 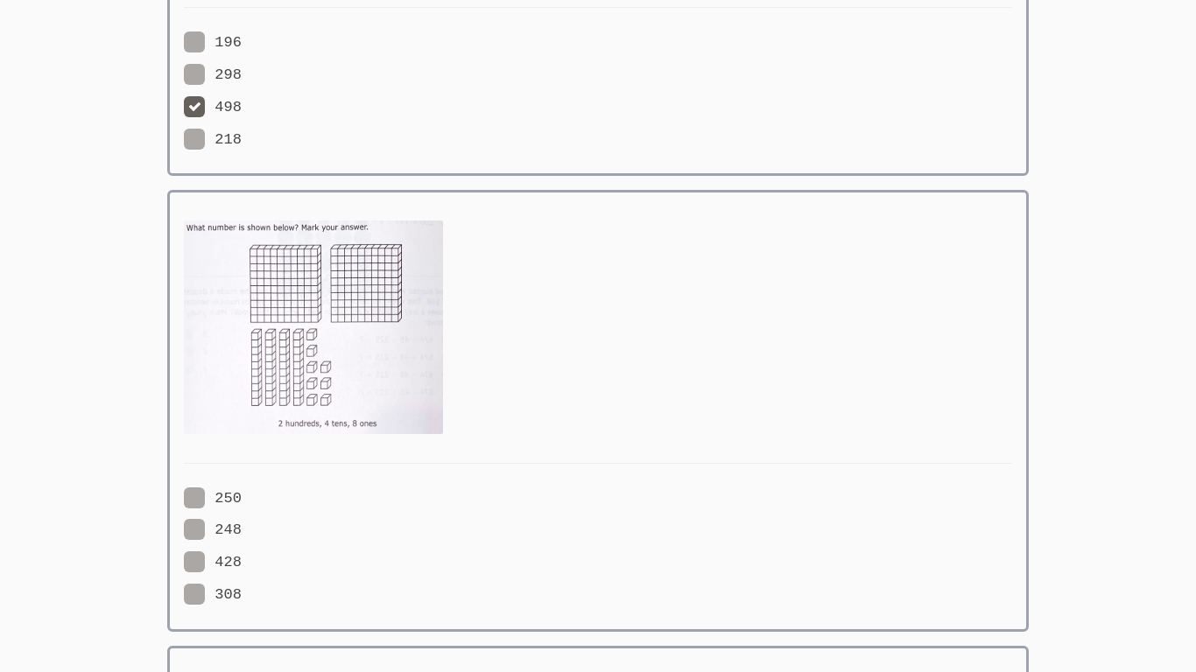 I want to click on label: 218, so click(x=213, y=140).